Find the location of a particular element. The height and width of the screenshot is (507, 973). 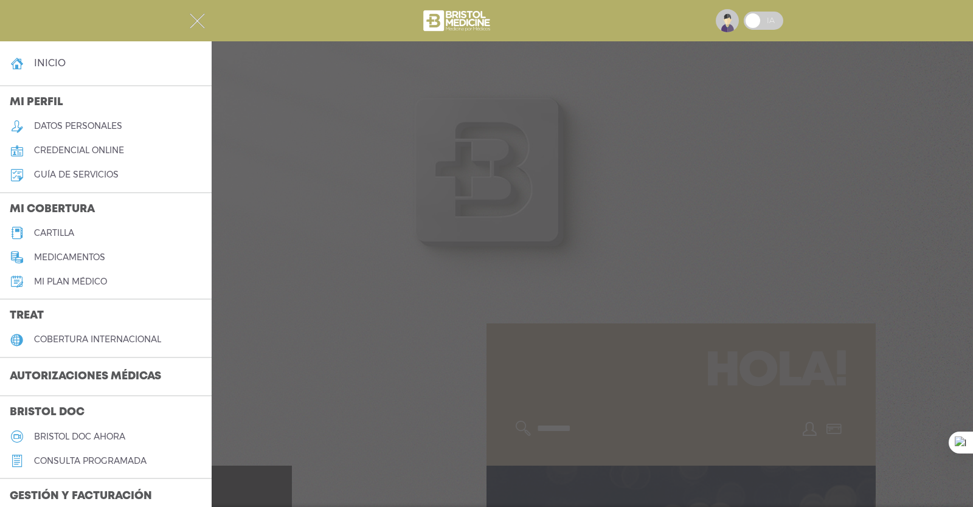

h4: inicio is located at coordinates (50, 63).